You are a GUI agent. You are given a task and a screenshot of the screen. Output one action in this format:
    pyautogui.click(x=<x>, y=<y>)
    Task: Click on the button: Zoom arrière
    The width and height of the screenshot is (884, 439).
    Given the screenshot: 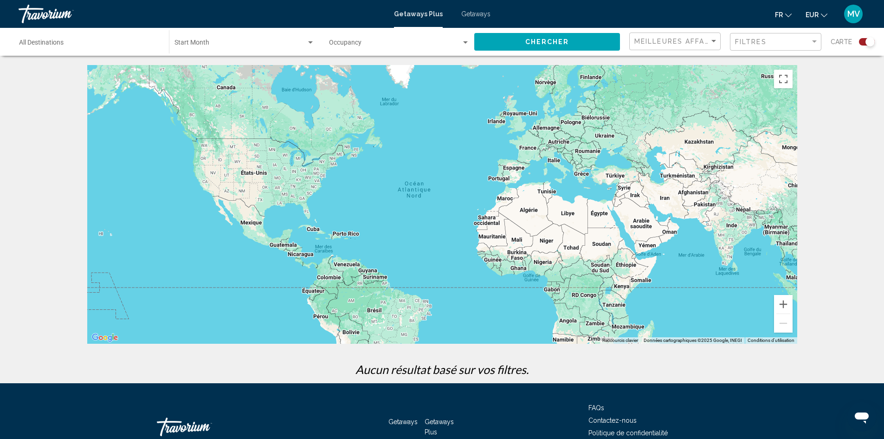 What is the action you would take?
    pyautogui.click(x=784, y=323)
    